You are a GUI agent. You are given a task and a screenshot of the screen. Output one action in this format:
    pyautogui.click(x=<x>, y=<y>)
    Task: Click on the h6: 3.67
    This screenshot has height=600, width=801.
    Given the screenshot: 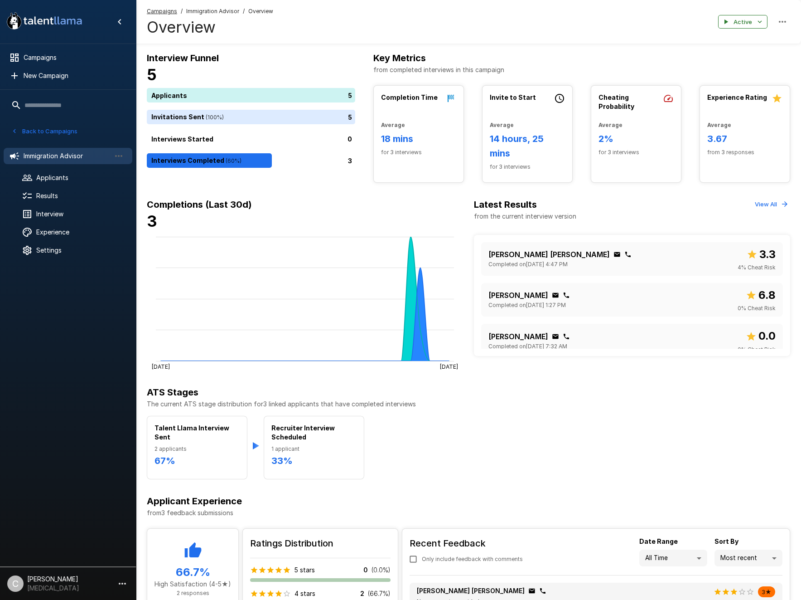 What is the action you would take?
    pyautogui.click(x=745, y=139)
    